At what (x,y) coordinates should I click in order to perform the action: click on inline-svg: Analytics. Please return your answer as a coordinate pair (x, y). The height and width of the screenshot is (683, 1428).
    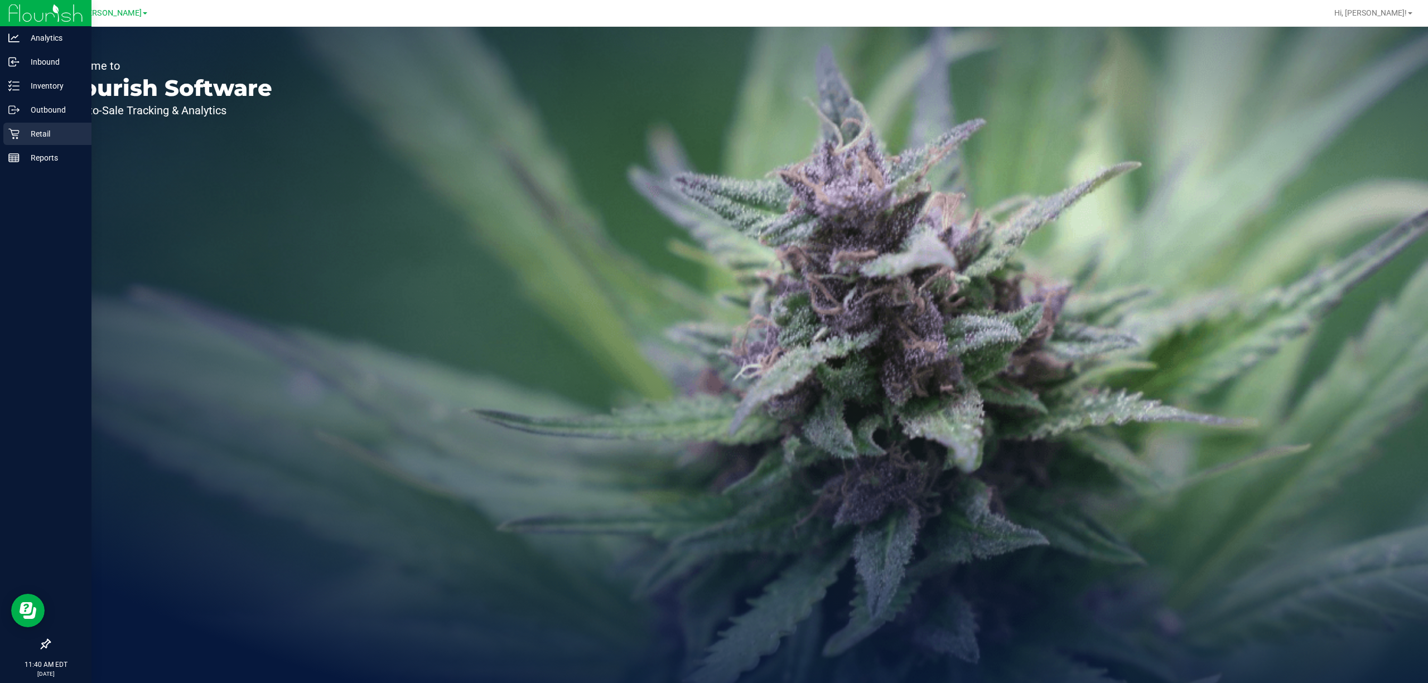
    Looking at the image, I should click on (14, 38).